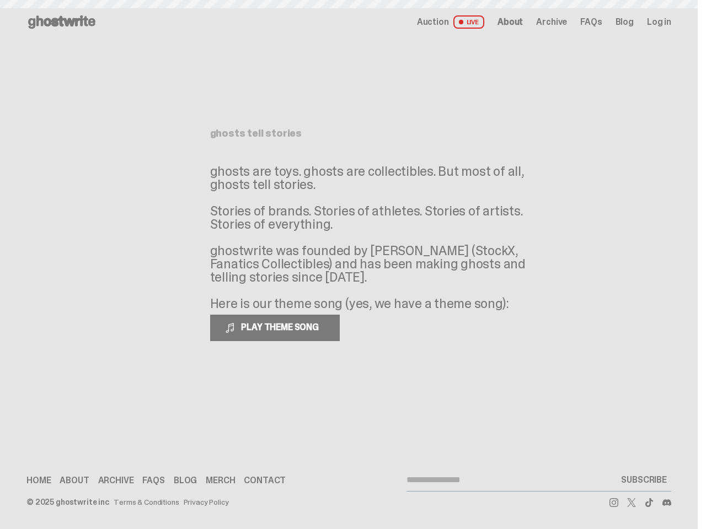 This screenshot has height=529, width=706. Describe the element at coordinates (68, 502) in the screenshot. I see `div: © 2025 ghostwrite inc` at that location.